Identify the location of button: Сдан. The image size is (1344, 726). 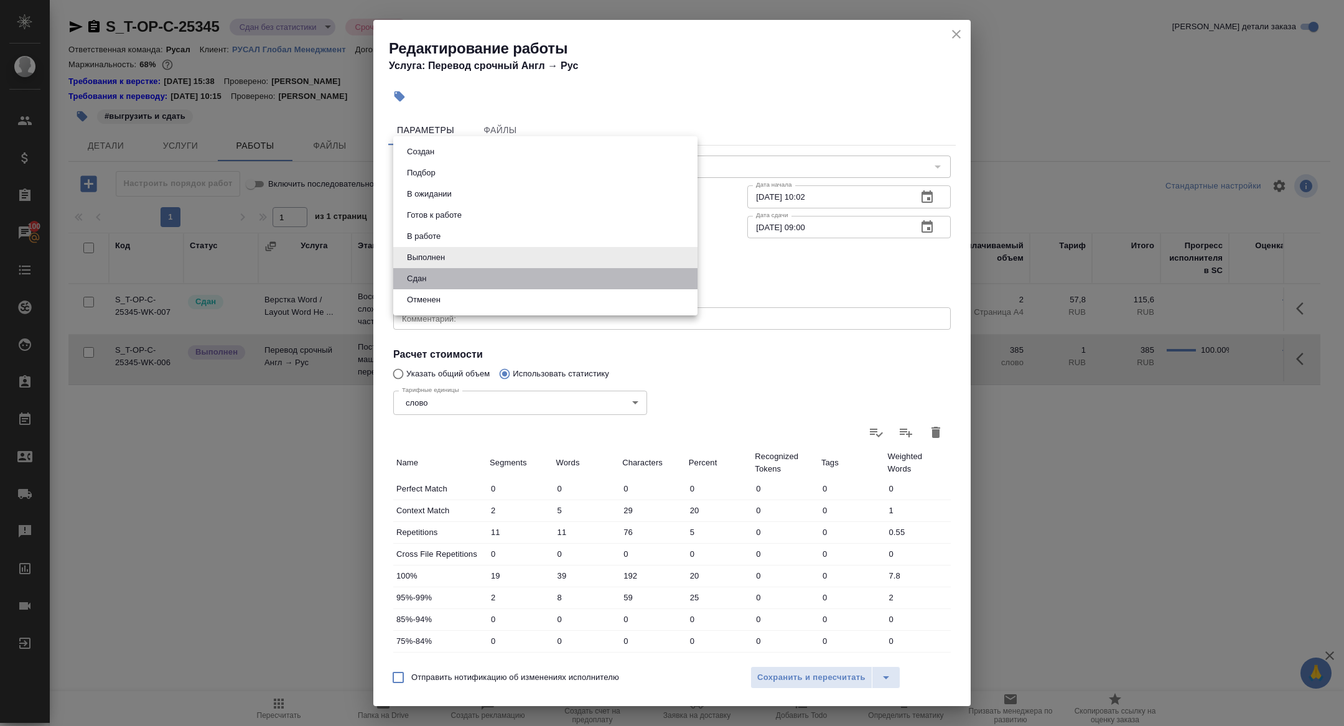
(416, 279).